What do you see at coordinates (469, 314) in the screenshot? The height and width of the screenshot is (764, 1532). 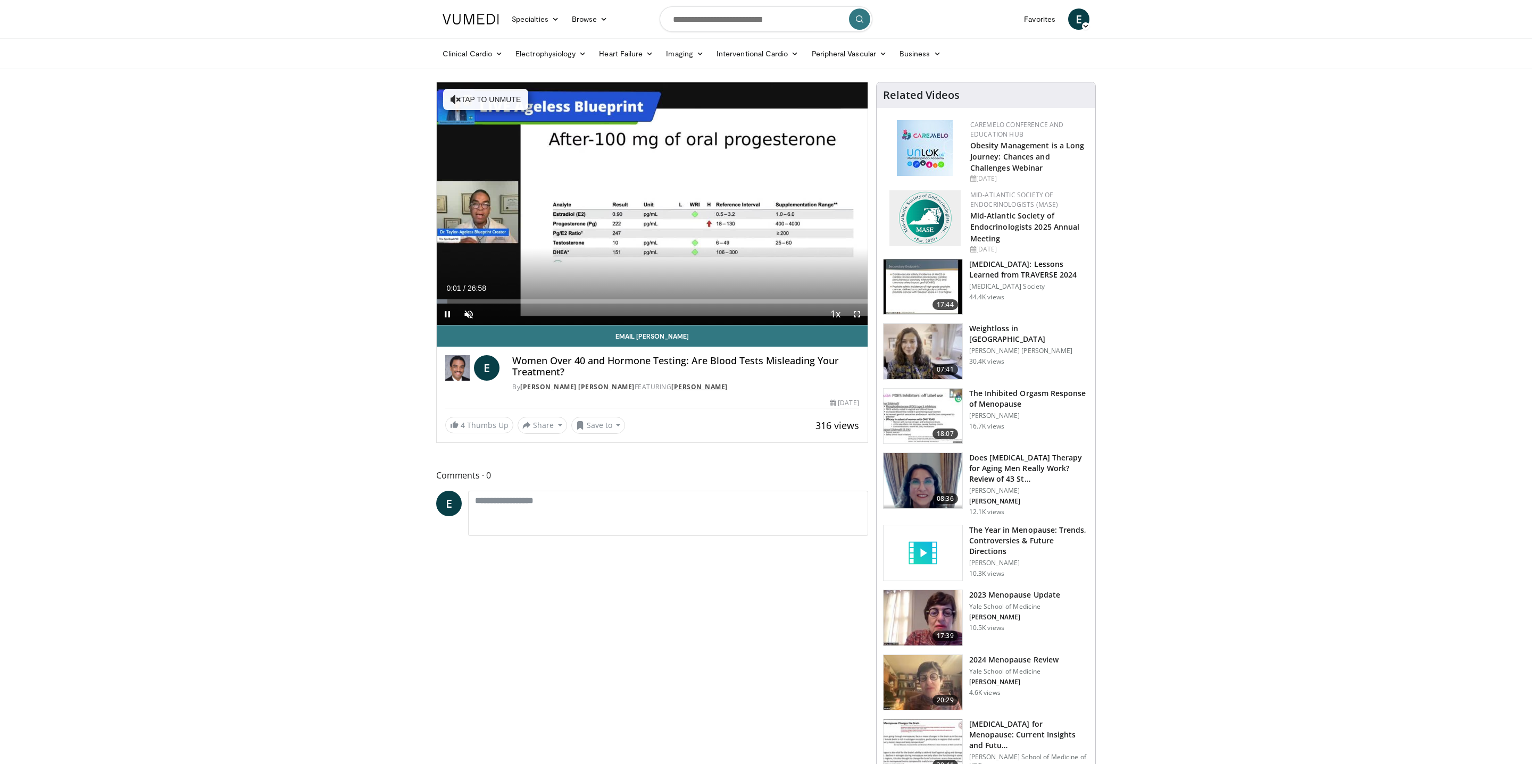 I see `button: Unmute` at bounding box center [469, 314].